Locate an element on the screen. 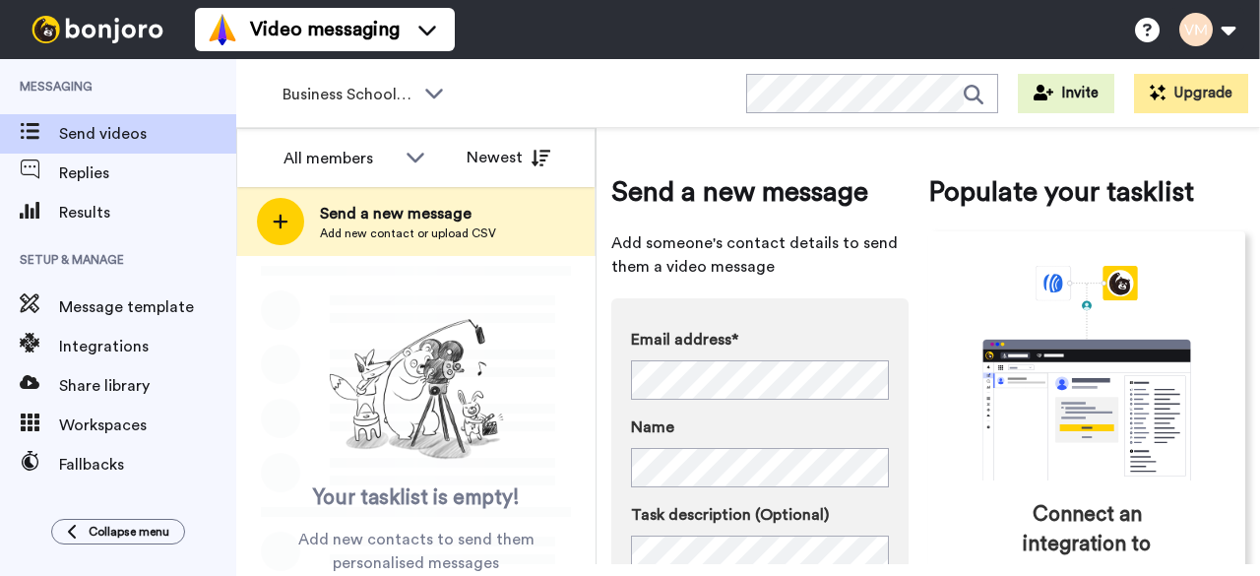 This screenshot has width=1260, height=576. img: vm-color.svg is located at coordinates (222, 30).